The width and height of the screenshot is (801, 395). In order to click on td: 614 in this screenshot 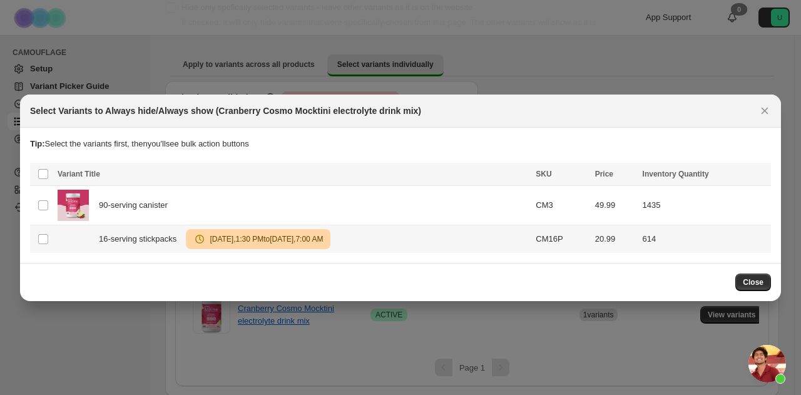, I will do `click(705, 238)`.